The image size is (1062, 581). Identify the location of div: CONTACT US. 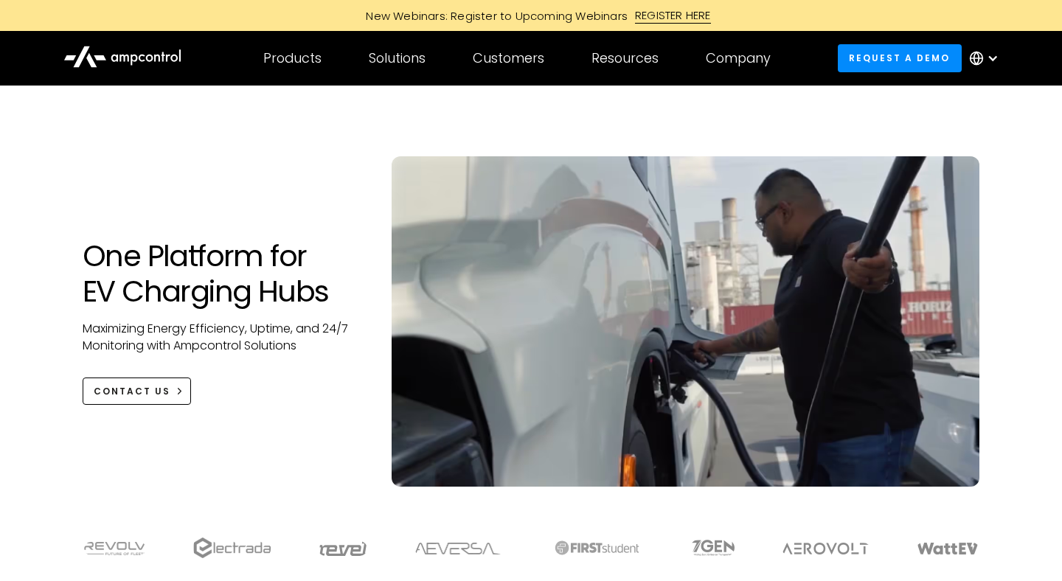
(132, 392).